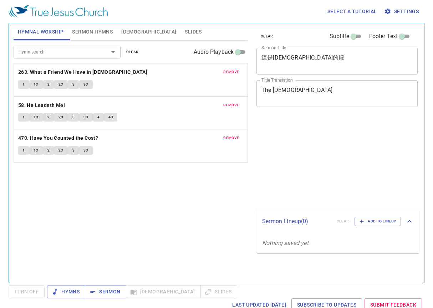 This screenshot has width=433, height=308. What do you see at coordinates (99, 117) in the screenshot?
I see `span: 4` at bounding box center [99, 117].